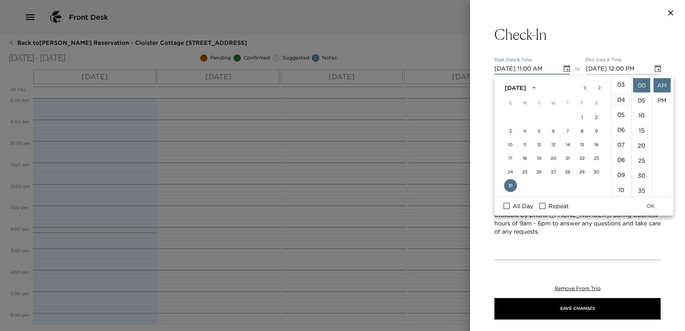  What do you see at coordinates (510, 145) in the screenshot?
I see `button: 10` at bounding box center [510, 145].